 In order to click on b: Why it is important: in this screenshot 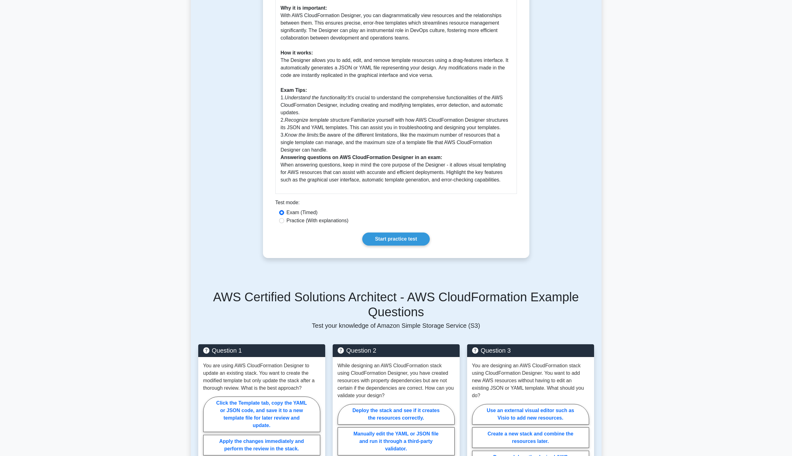, I will do `click(304, 8)`.